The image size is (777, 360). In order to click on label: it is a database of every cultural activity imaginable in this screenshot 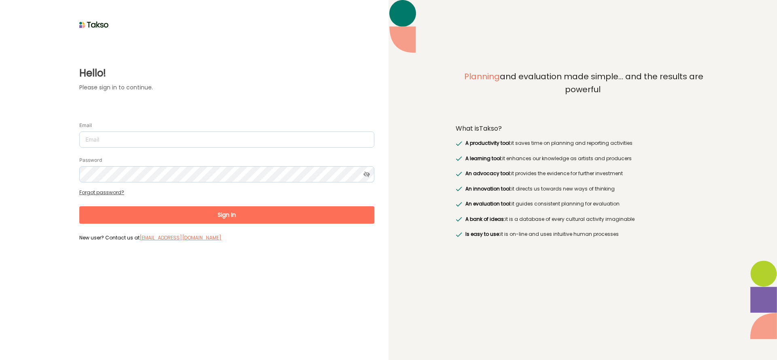, I will do `click(549, 219)`.